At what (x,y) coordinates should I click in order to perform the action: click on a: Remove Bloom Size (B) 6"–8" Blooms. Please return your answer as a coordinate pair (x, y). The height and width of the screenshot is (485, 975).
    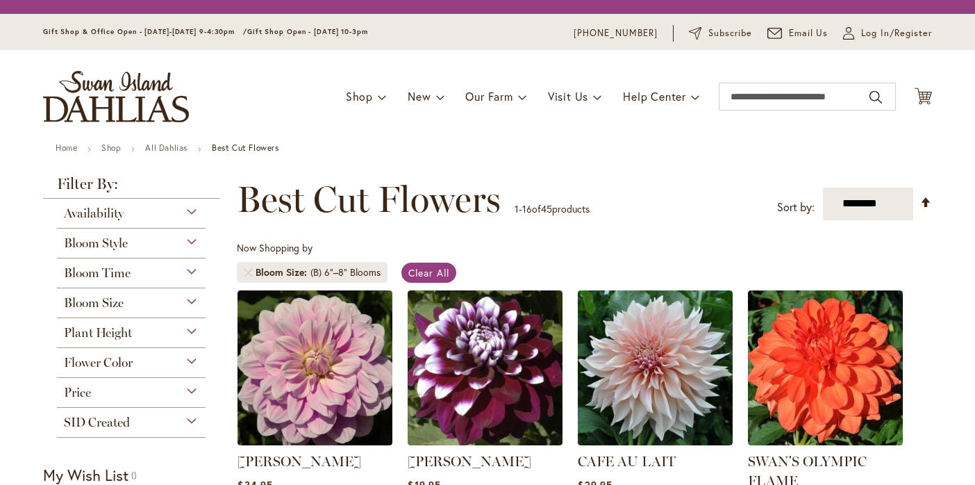
    Looking at the image, I should click on (248, 272).